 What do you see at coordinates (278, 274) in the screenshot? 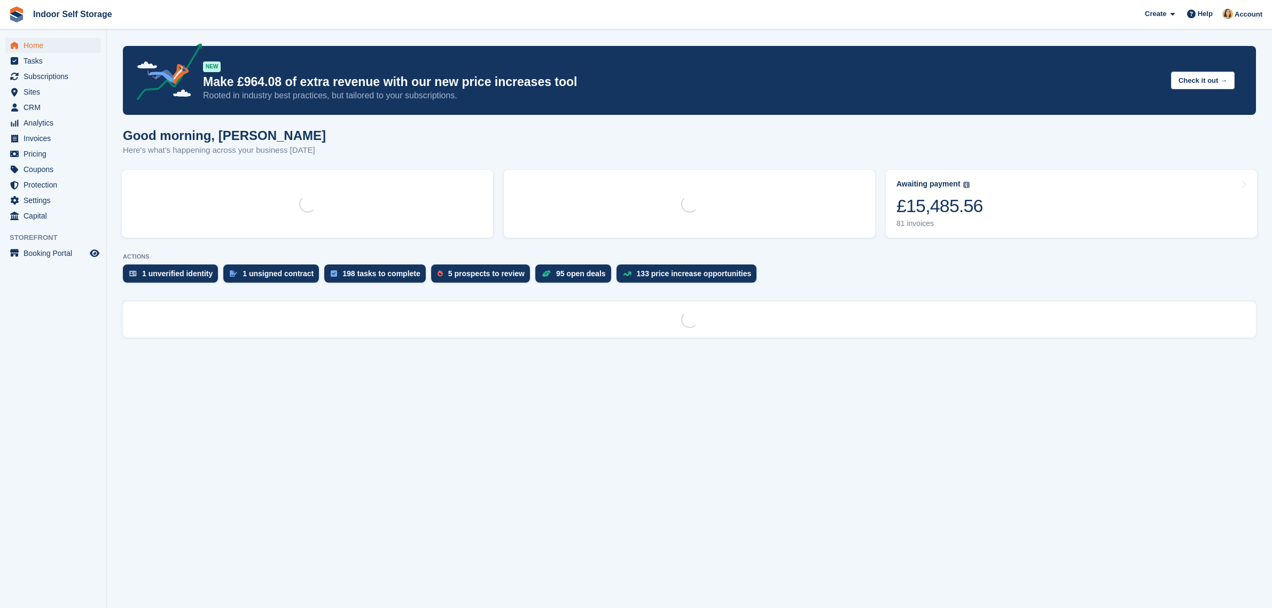
I see `div: 1 unsigned contract` at bounding box center [278, 274].